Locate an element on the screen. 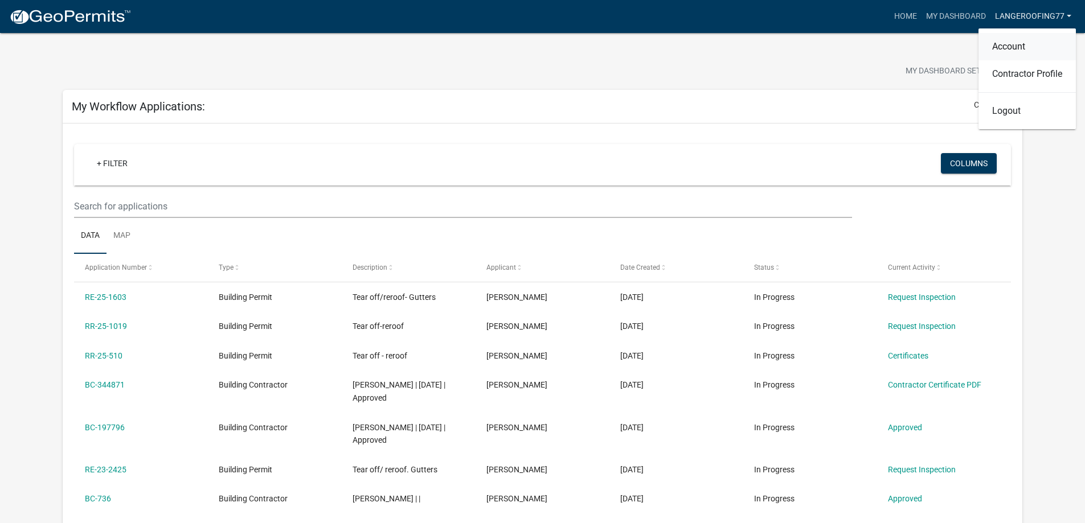 The image size is (1085, 523). a: BC-736 is located at coordinates (98, 499).